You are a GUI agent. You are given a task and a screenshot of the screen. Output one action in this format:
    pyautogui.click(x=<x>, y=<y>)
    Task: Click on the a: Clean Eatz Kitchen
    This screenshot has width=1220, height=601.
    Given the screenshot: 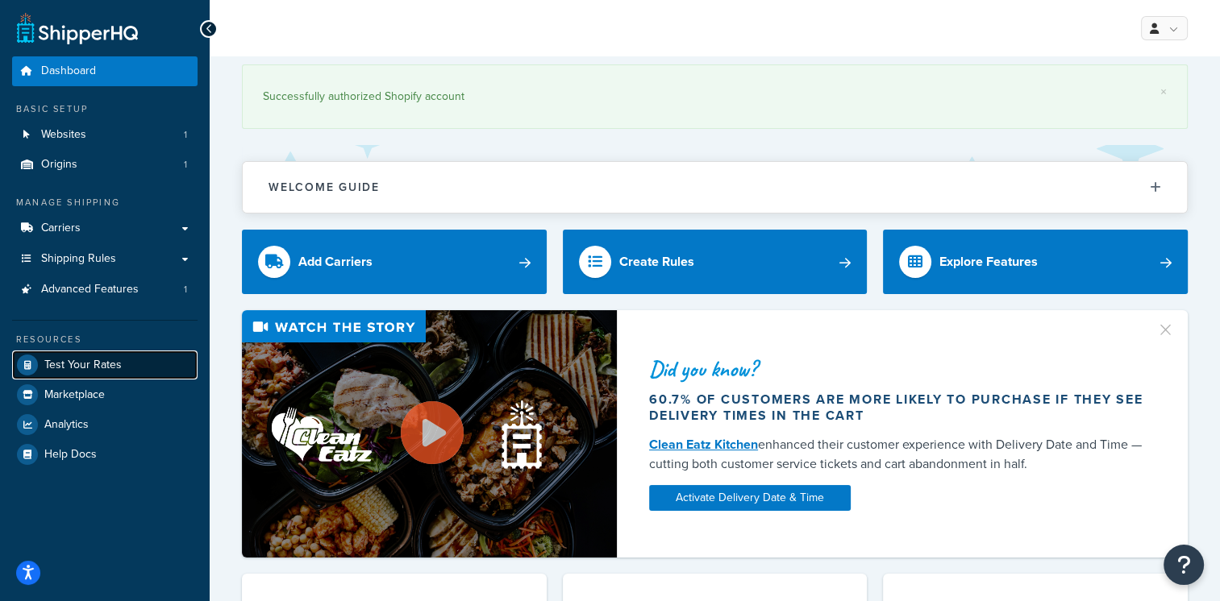 What is the action you would take?
    pyautogui.click(x=703, y=444)
    